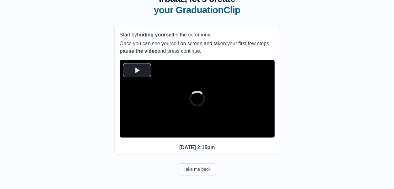 The width and height of the screenshot is (394, 189). Describe the element at coordinates (197, 10) in the screenshot. I see `span: your GraduationClip` at that location.